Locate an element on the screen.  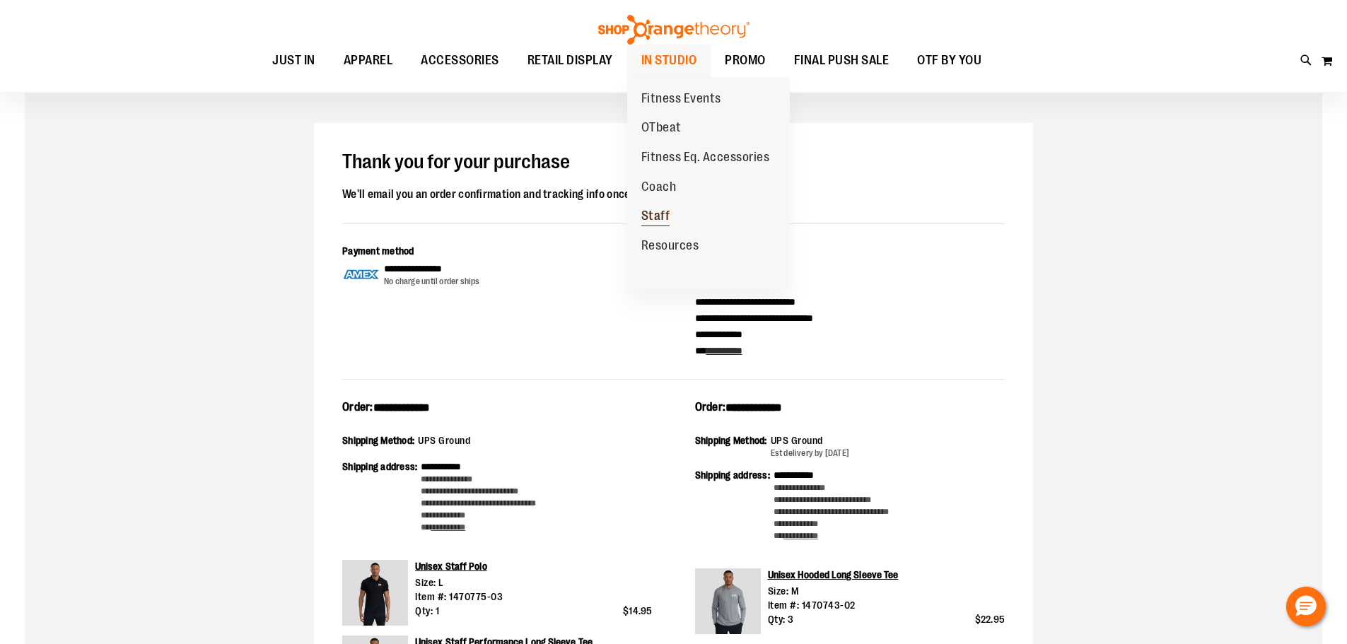
div: Item #: 1470775-03 is located at coordinates (534, 590).